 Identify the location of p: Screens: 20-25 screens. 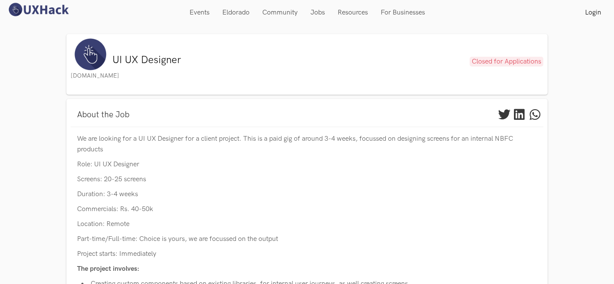
(307, 179).